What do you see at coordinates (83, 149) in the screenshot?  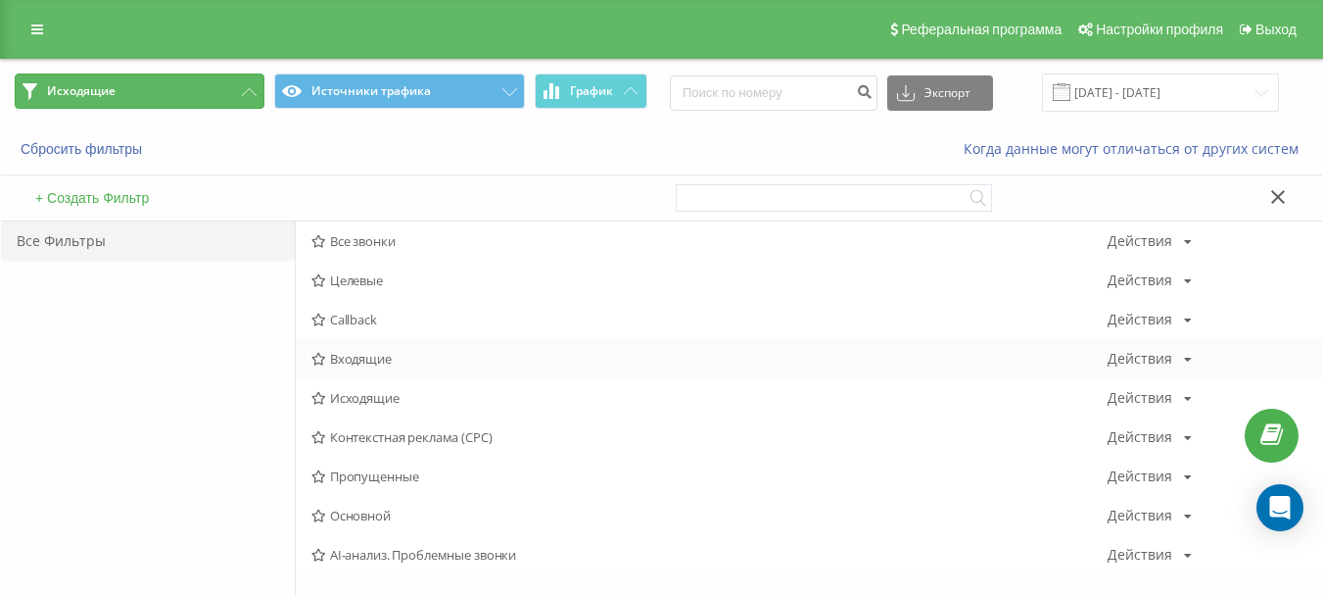 I see `button: Сбросить фильтры` at bounding box center [83, 149].